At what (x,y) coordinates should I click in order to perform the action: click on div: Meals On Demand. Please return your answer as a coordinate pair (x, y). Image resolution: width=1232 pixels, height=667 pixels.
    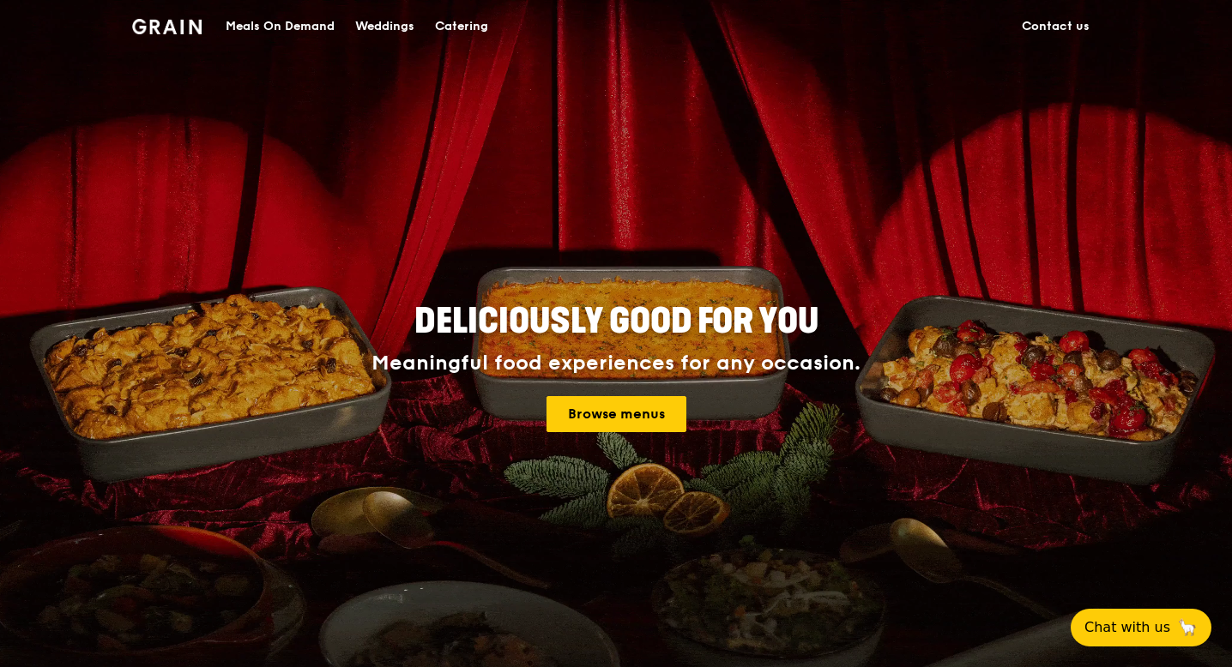
    Looking at the image, I should click on (280, 27).